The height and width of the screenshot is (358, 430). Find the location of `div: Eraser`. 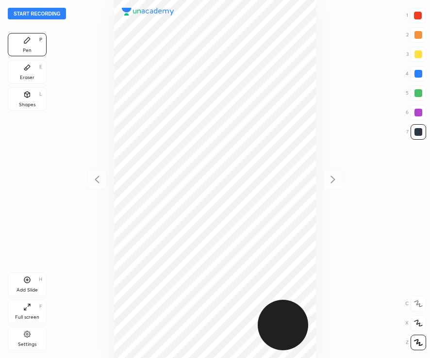

div: Eraser is located at coordinates (27, 78).